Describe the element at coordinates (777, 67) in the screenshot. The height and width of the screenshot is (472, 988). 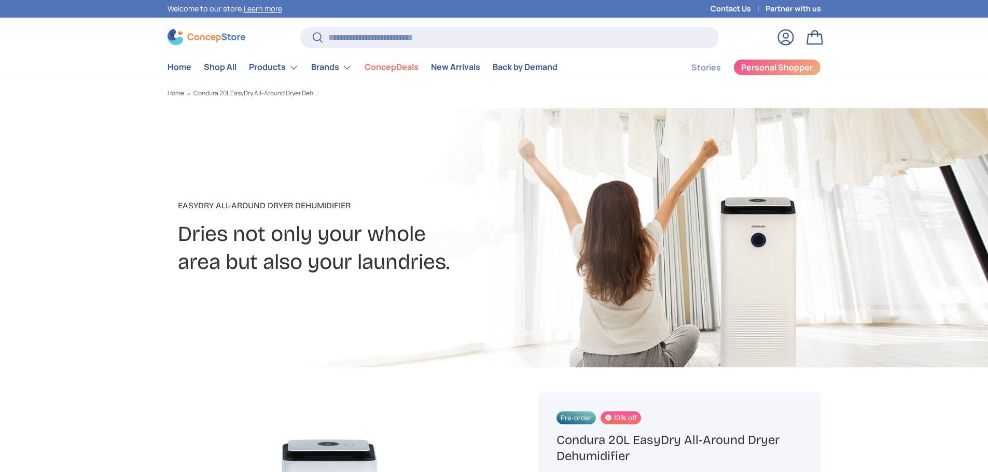
I see `span: Personal Shopper` at that location.